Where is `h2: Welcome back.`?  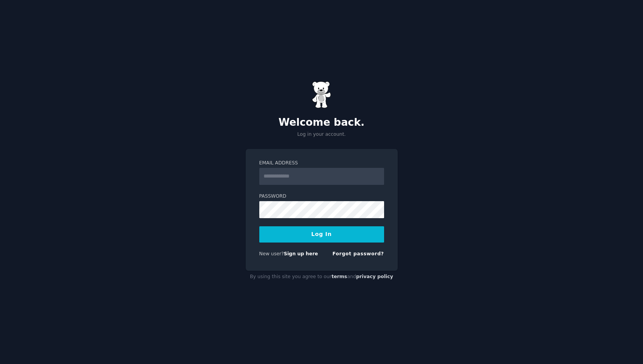
h2: Welcome back. is located at coordinates (321, 123).